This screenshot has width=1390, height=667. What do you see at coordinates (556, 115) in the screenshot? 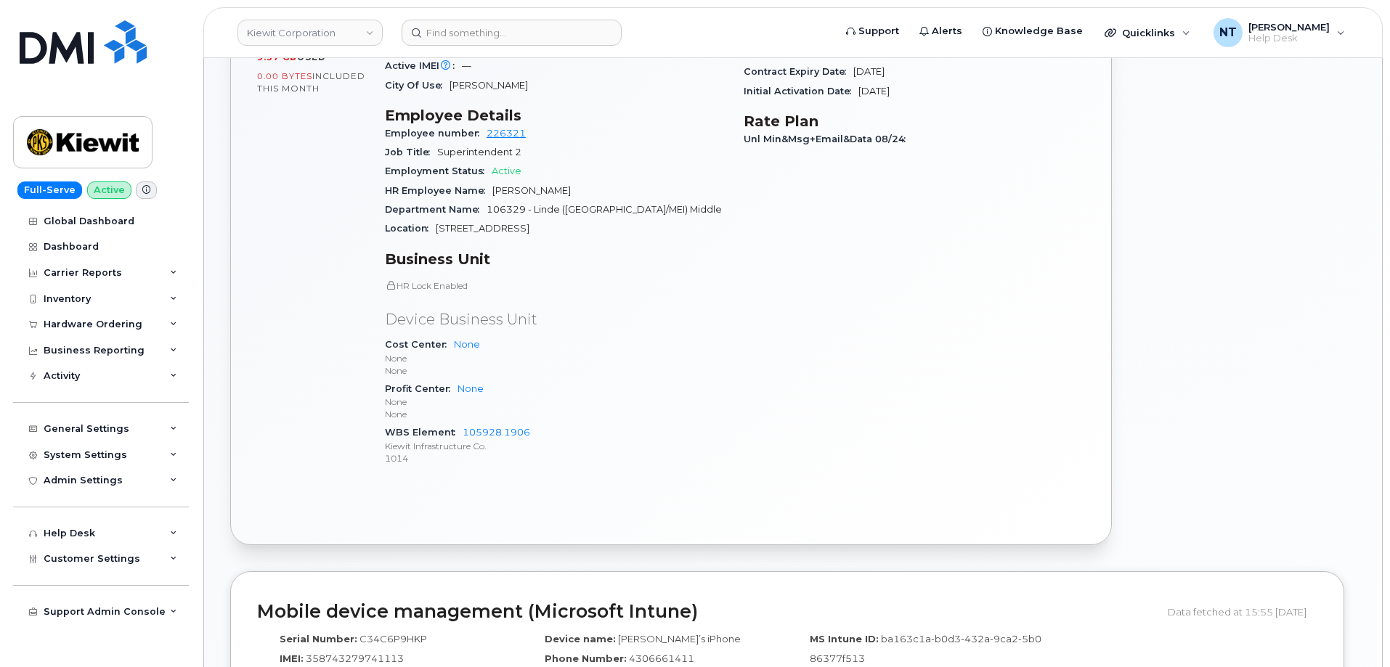
I see `h3: Employee Details` at bounding box center [556, 115].